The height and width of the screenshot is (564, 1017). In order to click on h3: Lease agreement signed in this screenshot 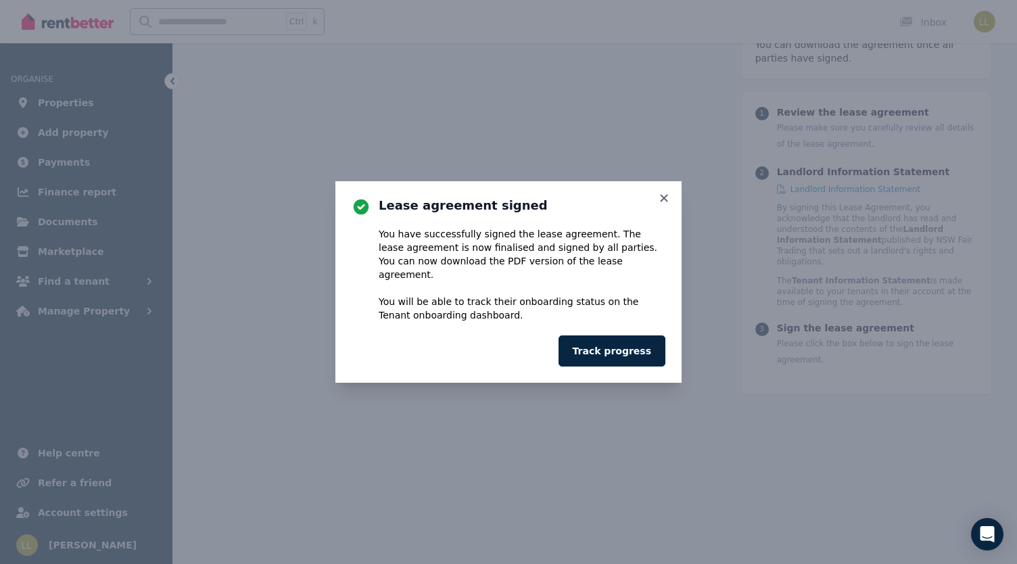, I will do `click(522, 206)`.